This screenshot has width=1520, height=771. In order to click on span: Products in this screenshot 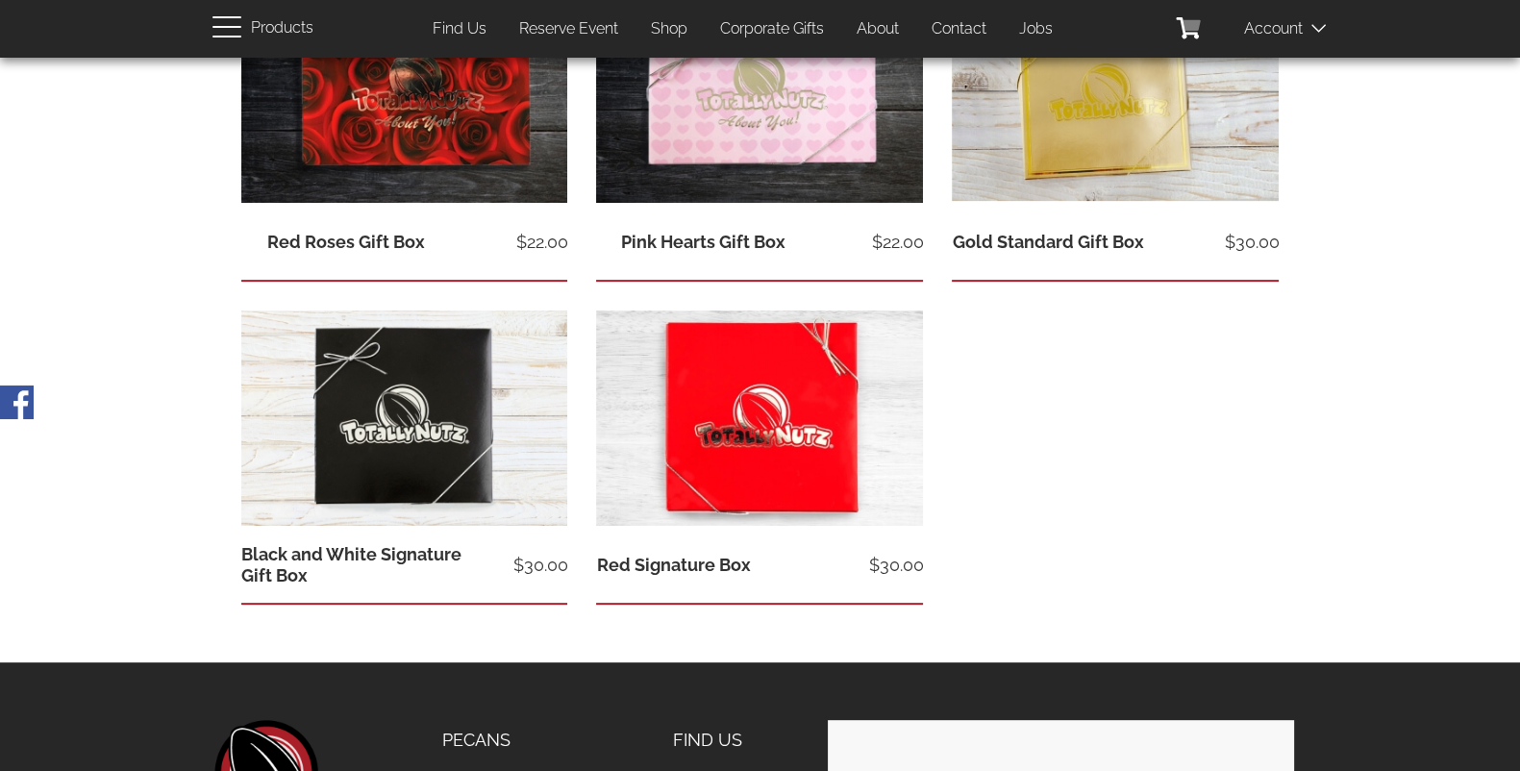, I will do `click(282, 28)`.